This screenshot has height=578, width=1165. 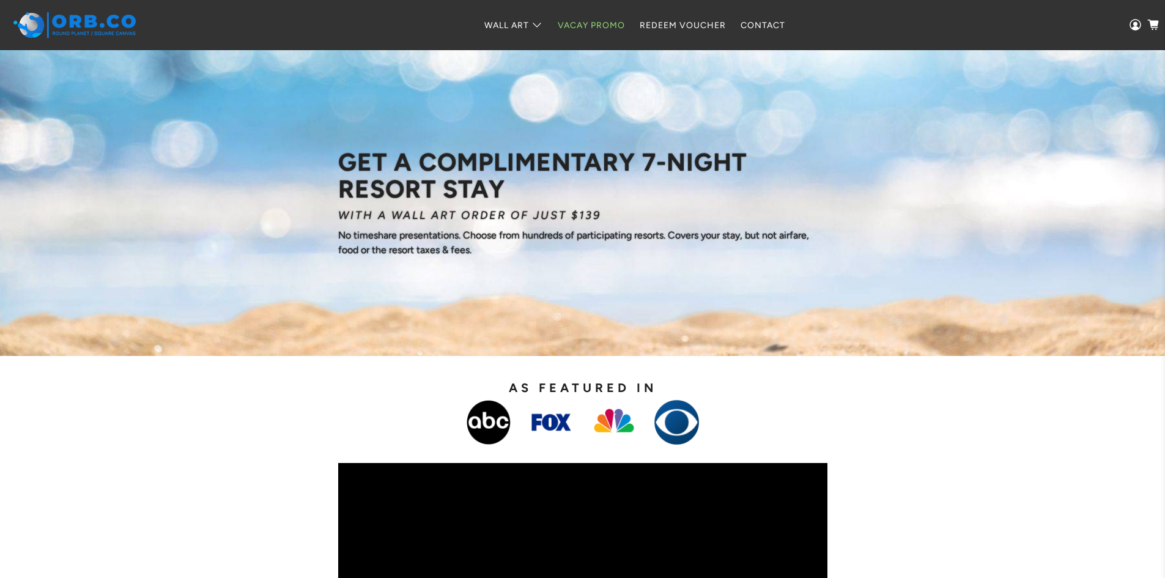 I want to click on i: WITH A WALL ART ORDER OF JUST $139, so click(x=470, y=215).